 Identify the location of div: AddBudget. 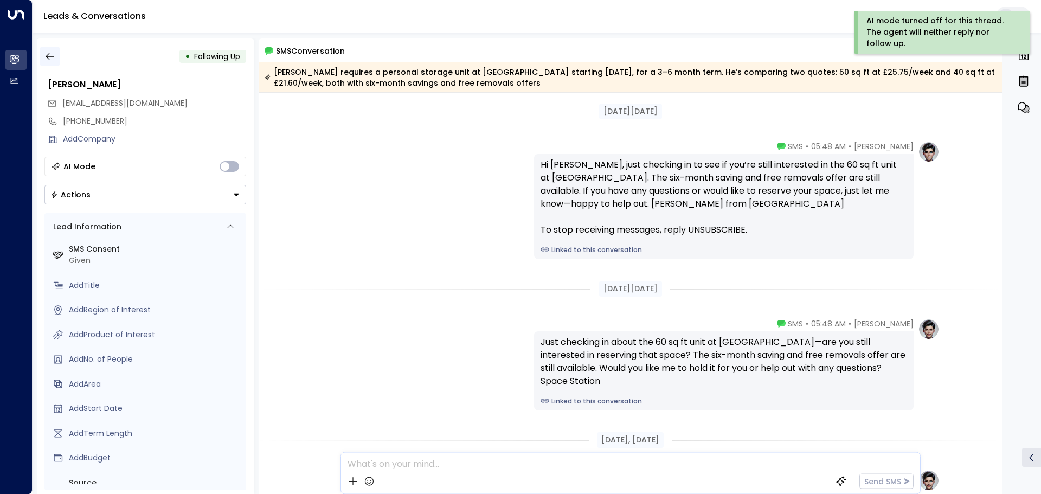
(155, 458).